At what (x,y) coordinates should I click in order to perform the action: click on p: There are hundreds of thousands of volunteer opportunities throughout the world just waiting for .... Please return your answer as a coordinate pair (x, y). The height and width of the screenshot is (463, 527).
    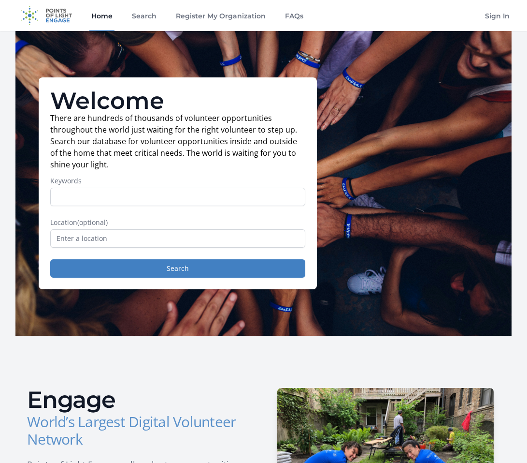
    Looking at the image, I should click on (178, 141).